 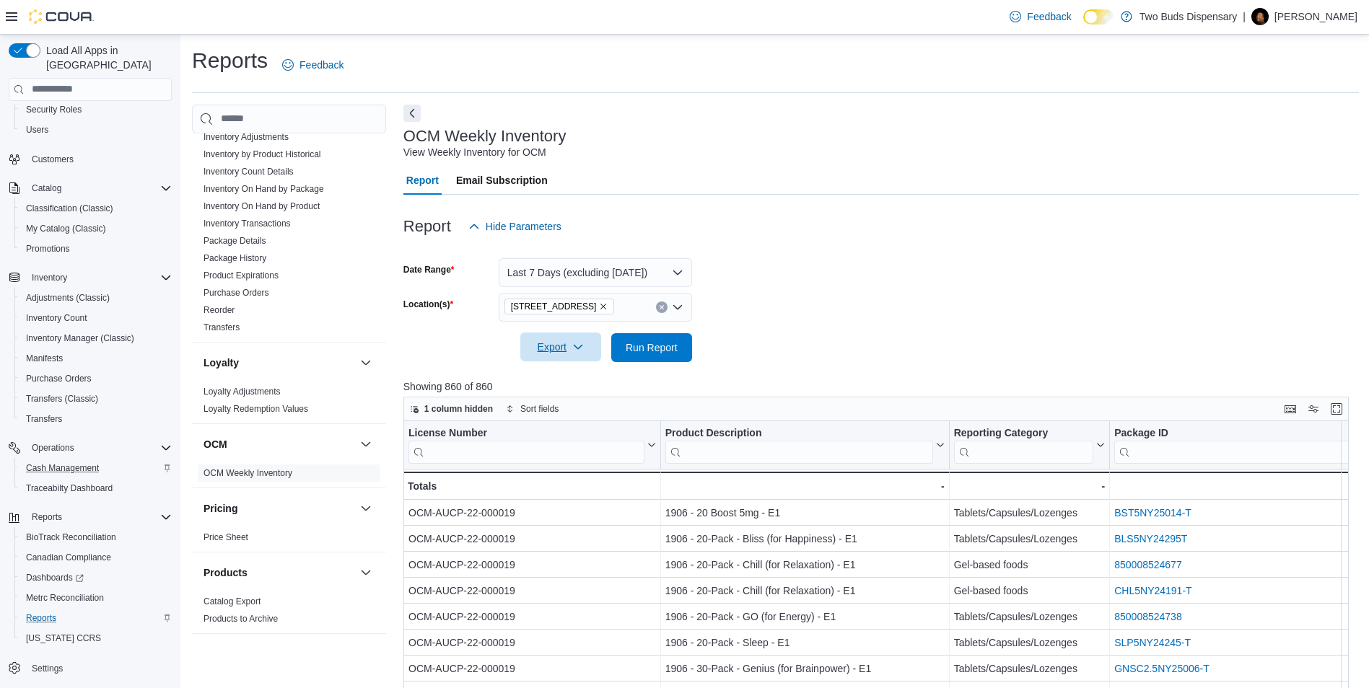 What do you see at coordinates (96, 639) in the screenshot?
I see `span: Washington CCRS` at bounding box center [96, 639].